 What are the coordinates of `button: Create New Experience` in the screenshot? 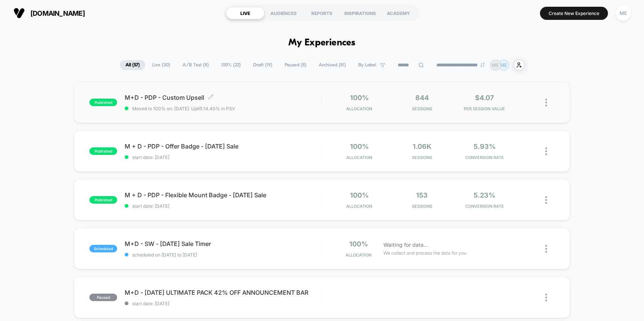 It's located at (574, 13).